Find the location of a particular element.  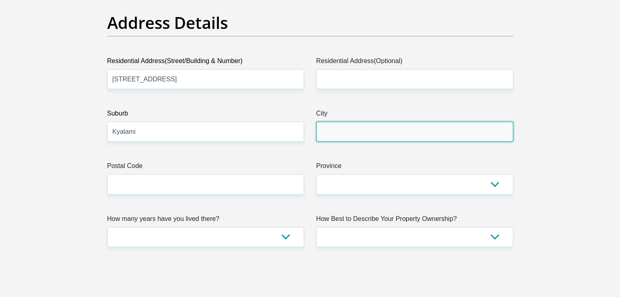

select: Please Select a Province is located at coordinates (414, 184).